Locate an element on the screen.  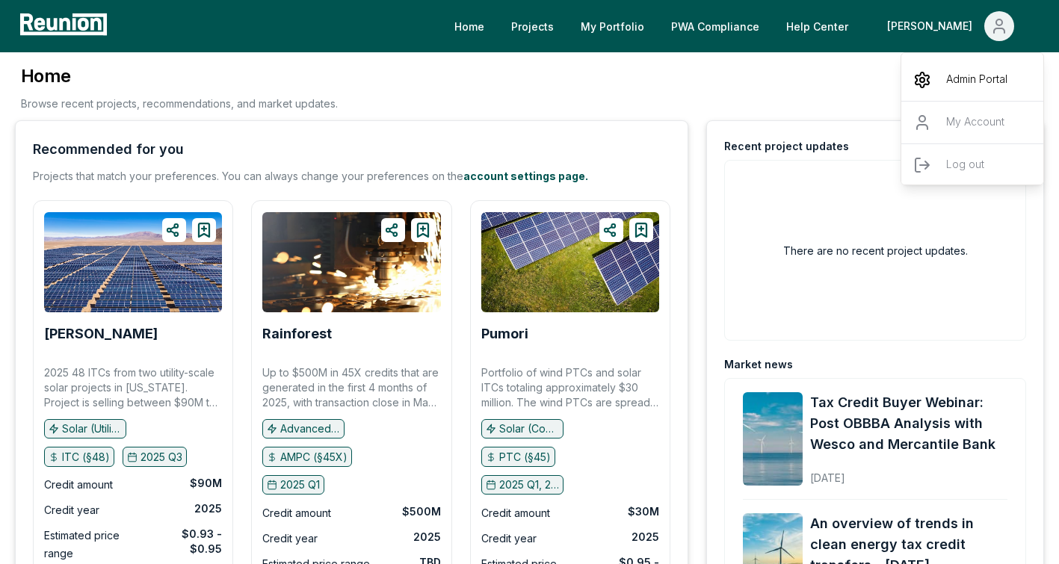
button: 2025 Q1 is located at coordinates (293, 485).